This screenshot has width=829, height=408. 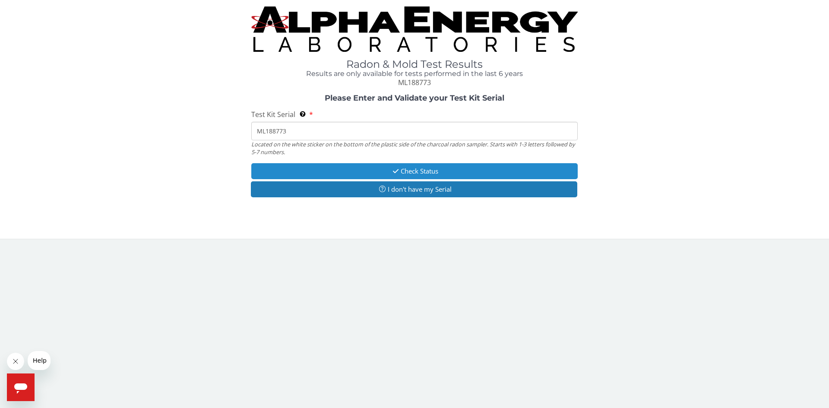 I want to click on h4: Results are only available for tests performed in the last 6 years, so click(x=414, y=74).